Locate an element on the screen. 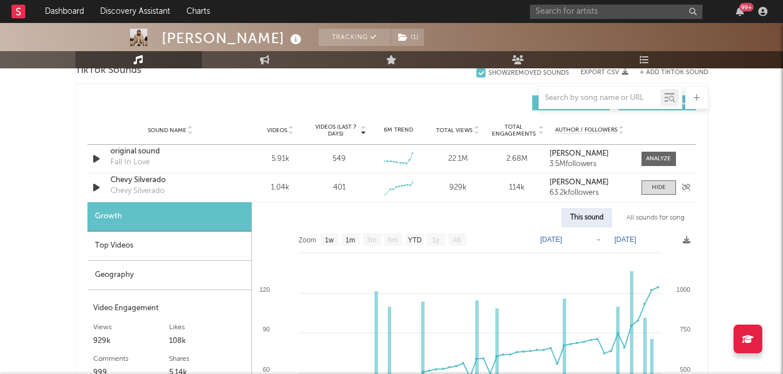 This screenshot has height=374, width=783. div: All sounds for song is located at coordinates (655, 218).